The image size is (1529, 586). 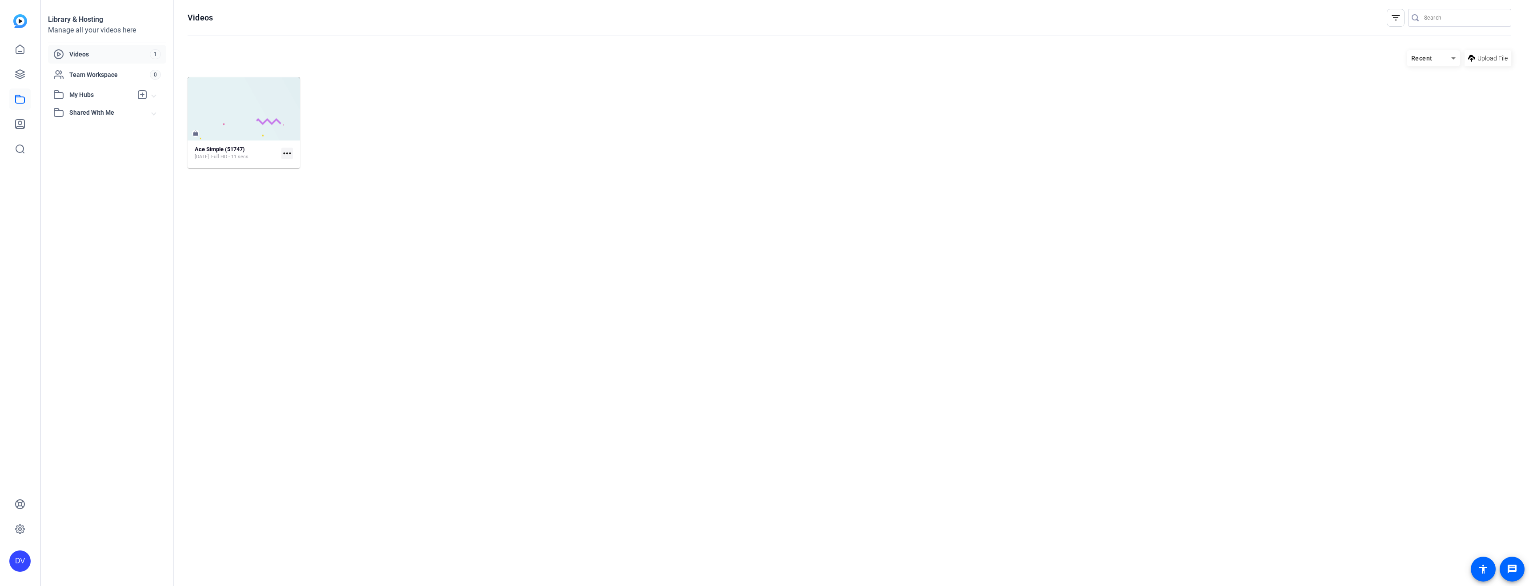 I want to click on div: DV, so click(x=20, y=561).